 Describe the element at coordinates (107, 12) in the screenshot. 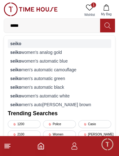

I see `em: Minimize` at that location.